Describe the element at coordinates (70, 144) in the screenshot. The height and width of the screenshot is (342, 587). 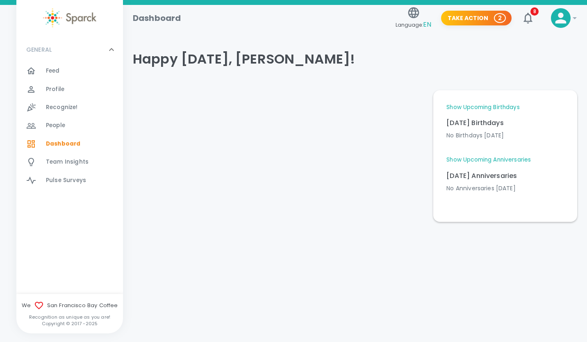
I see `div: Dashboard` at that location.